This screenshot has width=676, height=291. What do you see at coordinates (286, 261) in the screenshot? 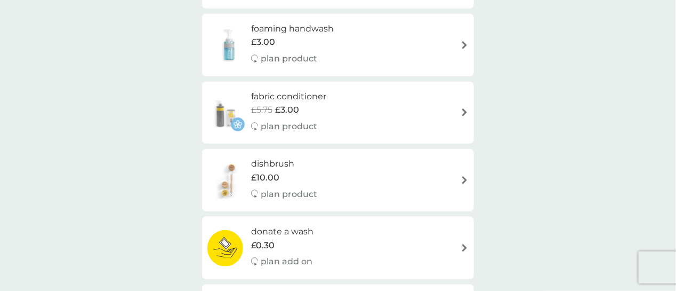
I see `p: plan add on` at bounding box center [286, 261].